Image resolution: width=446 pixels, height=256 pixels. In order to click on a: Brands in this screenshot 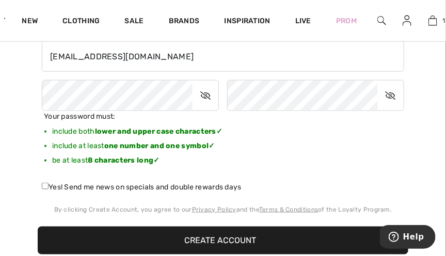, I will do `click(184, 22)`.